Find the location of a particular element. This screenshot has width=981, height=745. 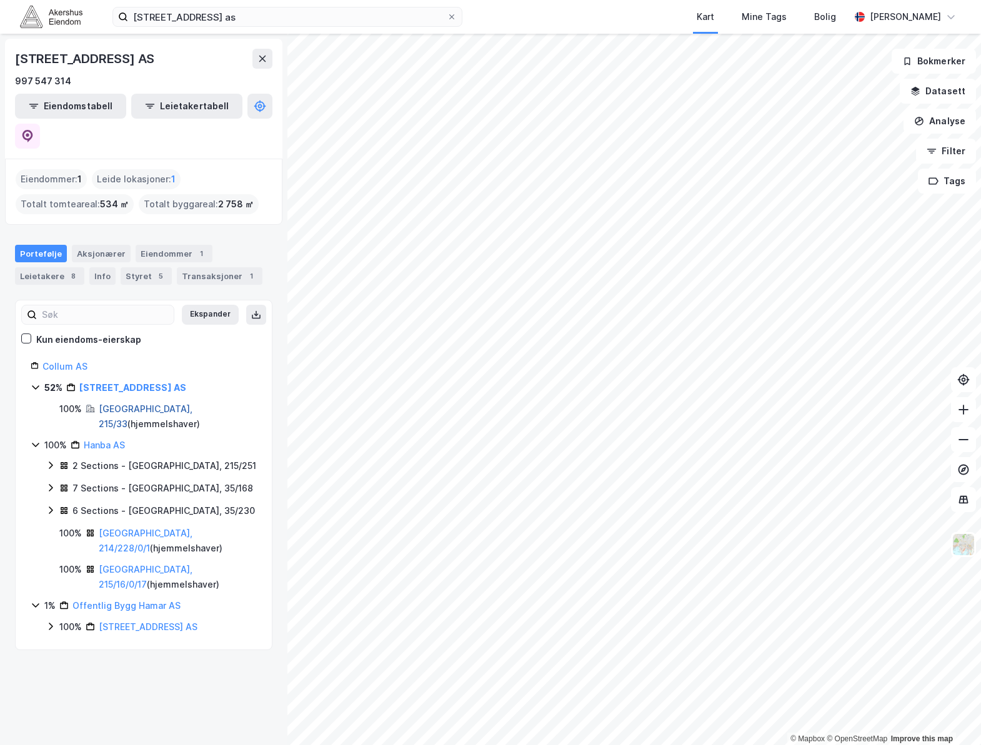

div: Eiendommer is located at coordinates (174, 254).